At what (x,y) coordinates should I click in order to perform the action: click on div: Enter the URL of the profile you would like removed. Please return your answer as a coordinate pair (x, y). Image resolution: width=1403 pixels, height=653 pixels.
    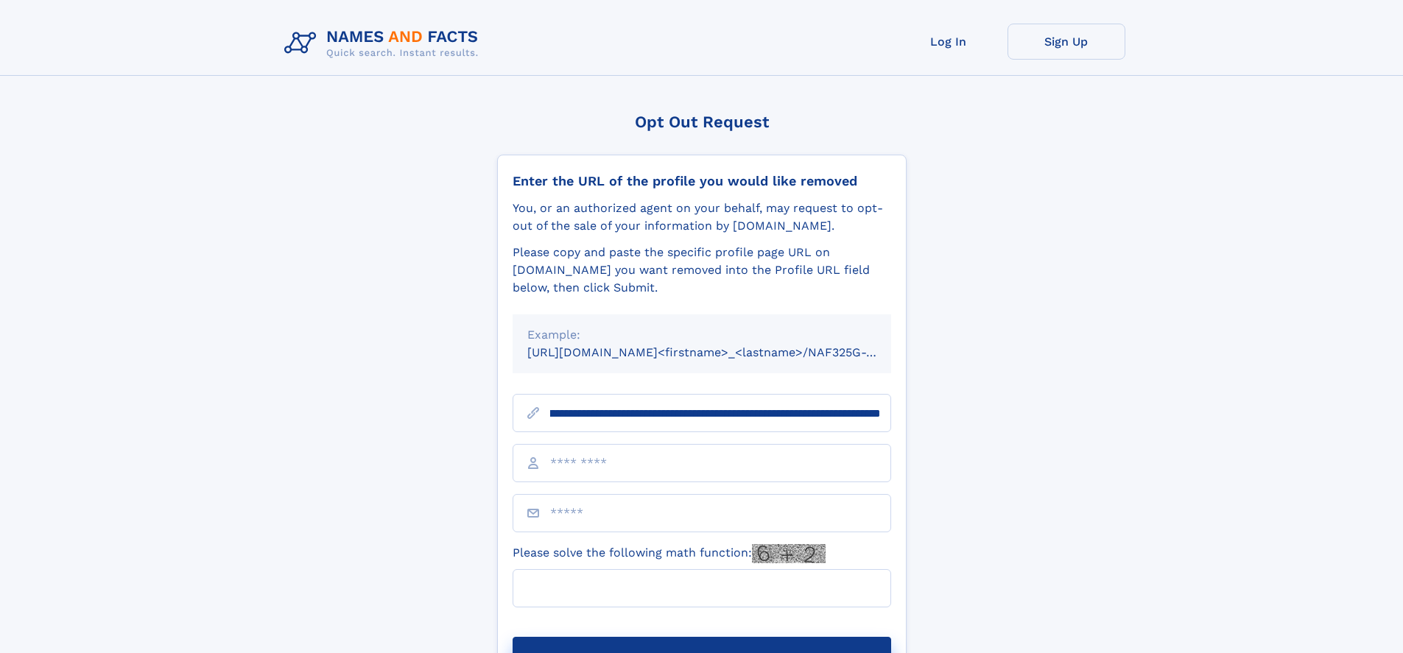
    Looking at the image, I should click on (702, 181).